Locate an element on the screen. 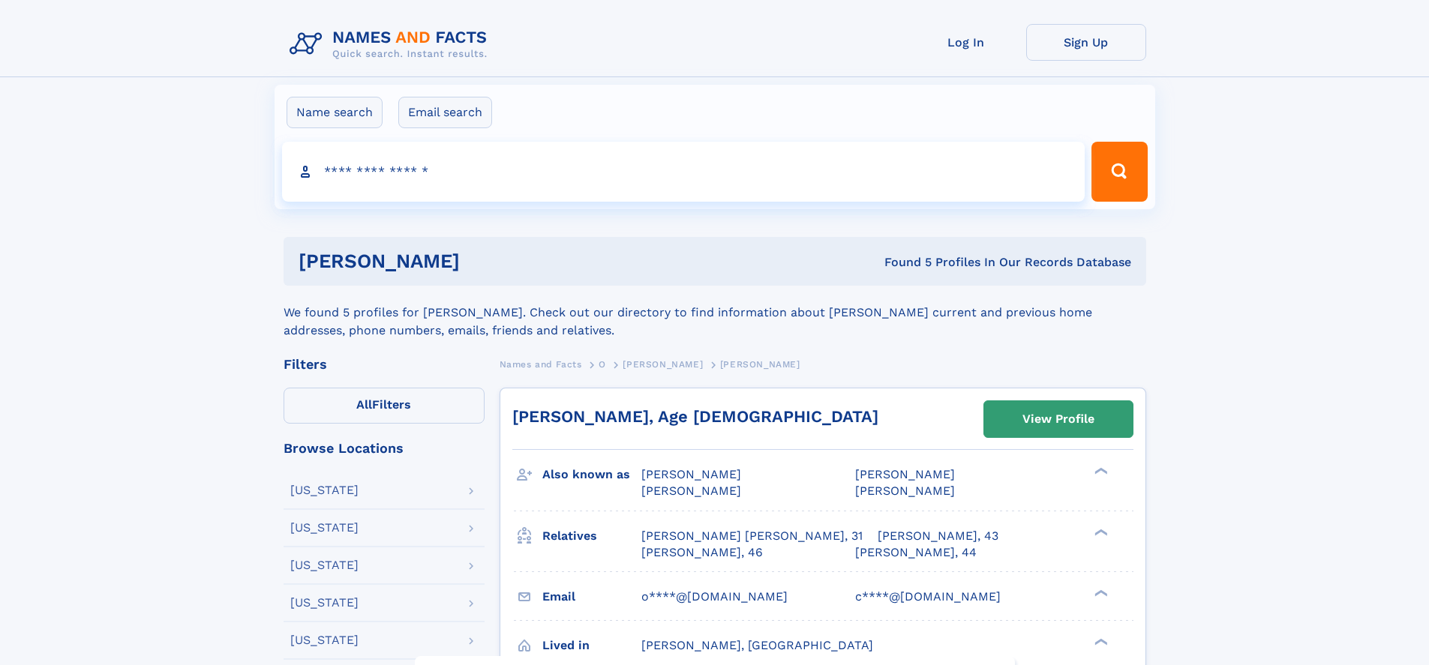 This screenshot has height=665, width=1429. h3: Also known as is located at coordinates (592, 475).